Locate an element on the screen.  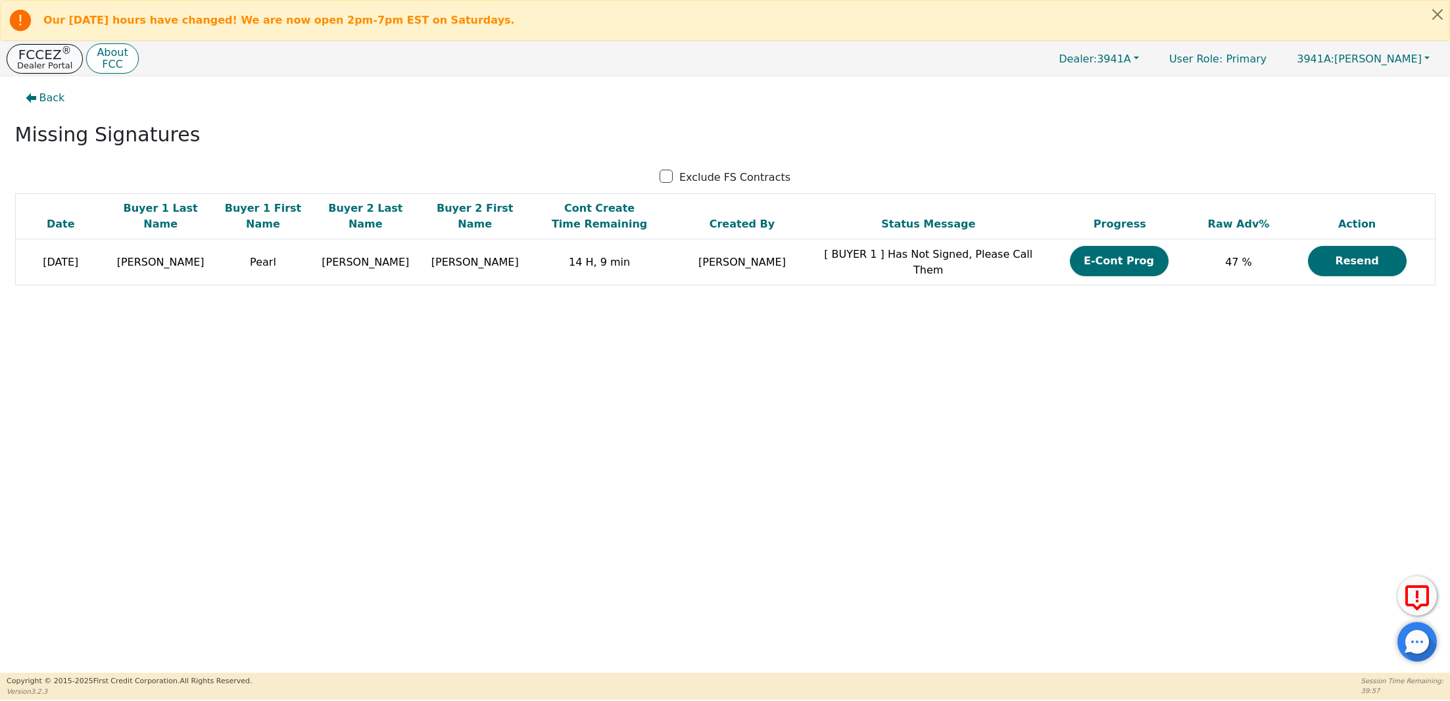
span: Pearl is located at coordinates (263, 262).